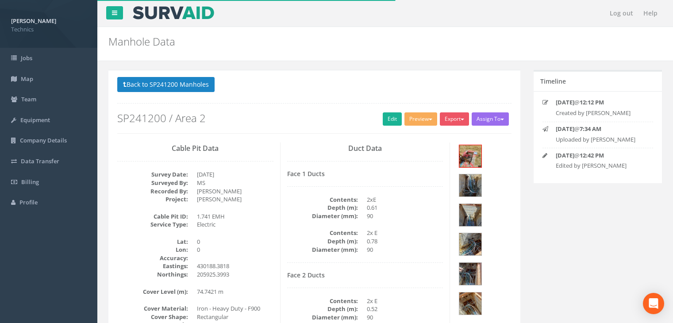 The height and width of the screenshot is (323, 673). I want to click on h4: Face 2 Ducts, so click(365, 275).